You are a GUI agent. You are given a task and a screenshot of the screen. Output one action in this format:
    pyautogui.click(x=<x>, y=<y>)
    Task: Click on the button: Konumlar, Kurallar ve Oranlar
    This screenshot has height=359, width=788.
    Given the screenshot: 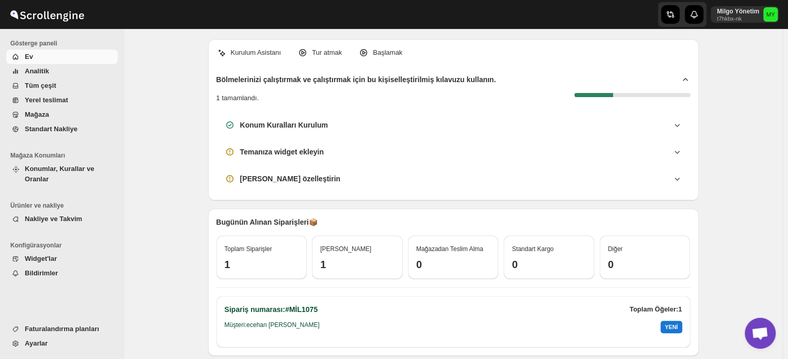 What is the action you would take?
    pyautogui.click(x=62, y=174)
    